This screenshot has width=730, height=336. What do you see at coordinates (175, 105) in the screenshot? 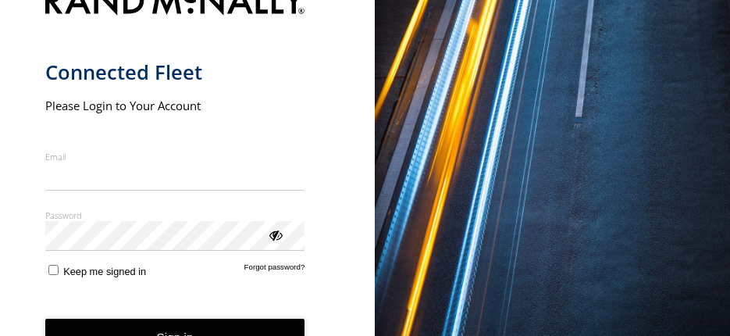
I see `h2: Please Login to Your Account` at bounding box center [175, 105].